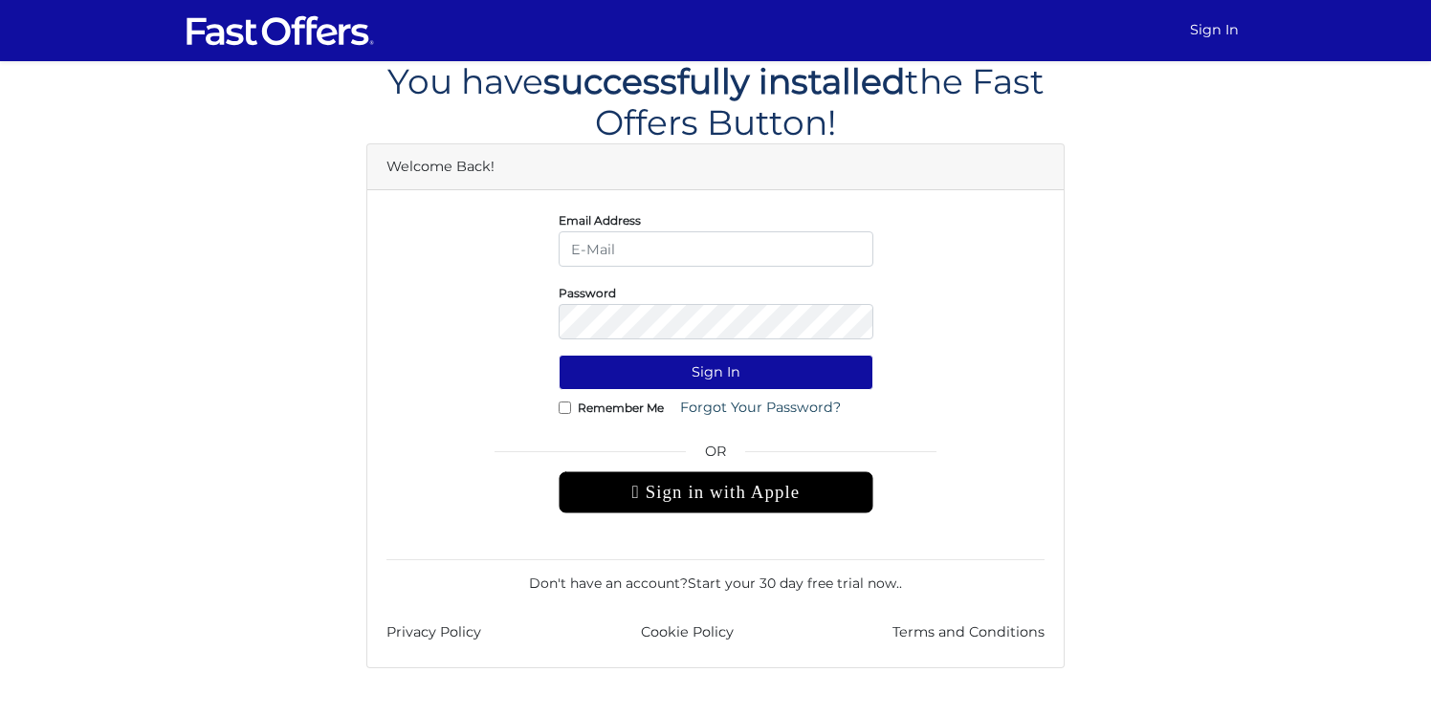  Describe the element at coordinates (587, 293) in the screenshot. I see `label: Password` at that location.